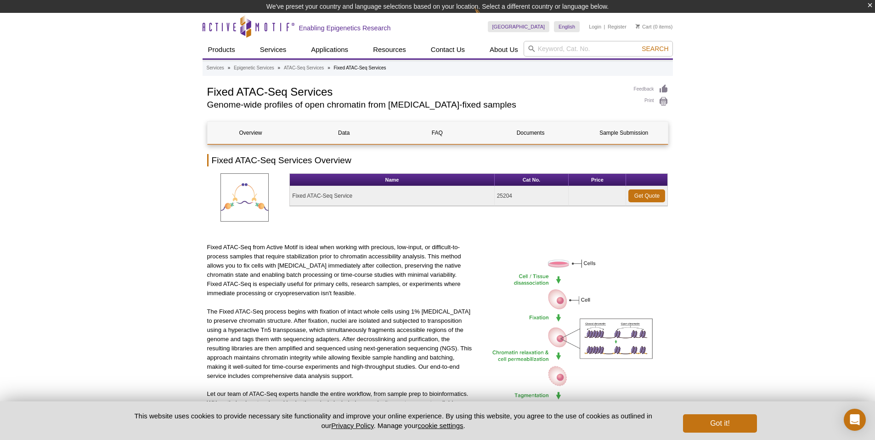 The width and height of the screenshot is (875, 440). What do you see at coordinates (251, 133) in the screenshot?
I see `a: Overview` at bounding box center [251, 133].